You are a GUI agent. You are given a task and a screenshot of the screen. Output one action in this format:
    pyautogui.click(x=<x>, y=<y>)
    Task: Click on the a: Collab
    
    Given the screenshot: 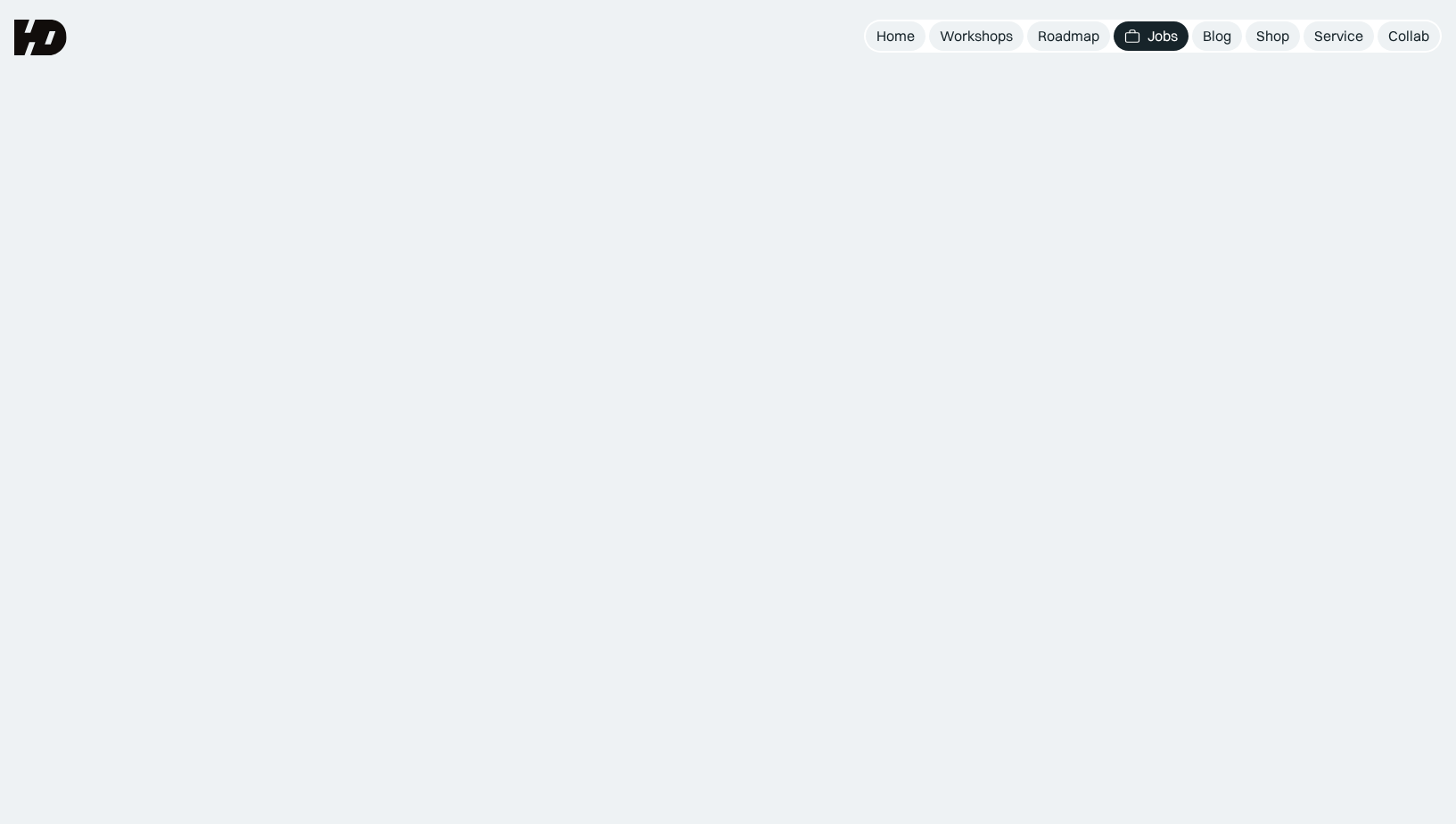 What is the action you would take?
    pyautogui.click(x=1409, y=36)
    